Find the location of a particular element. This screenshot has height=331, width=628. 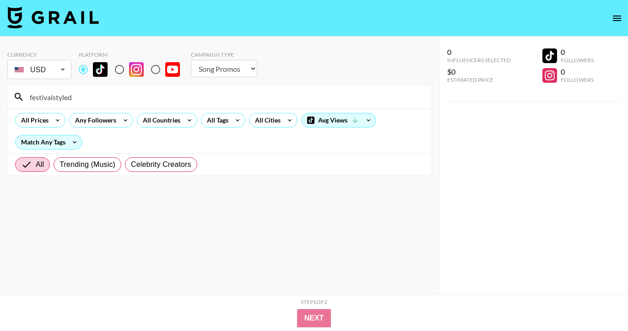

div: All Countries is located at coordinates (160, 120).